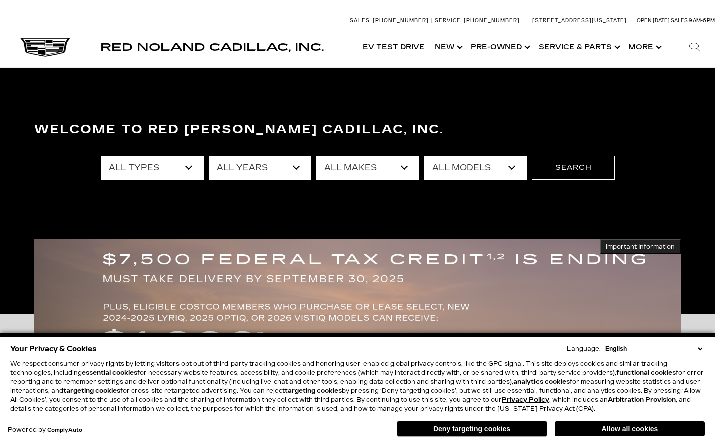 The width and height of the screenshot is (715, 444). What do you see at coordinates (702, 20) in the screenshot?
I see `span: 9 AM-6 PM` at bounding box center [702, 20].